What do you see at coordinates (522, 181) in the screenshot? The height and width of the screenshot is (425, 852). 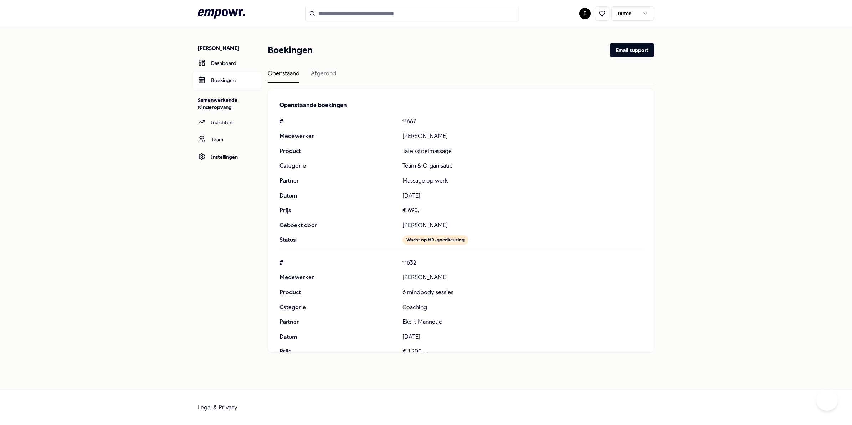 I see `p: Massage op werk` at bounding box center [522, 181].